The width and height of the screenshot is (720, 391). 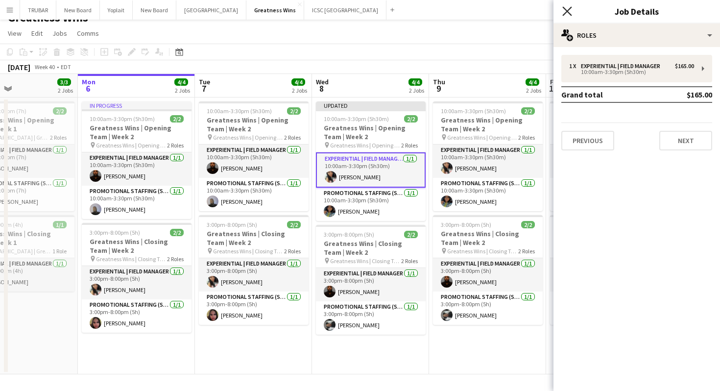 What do you see at coordinates (64, 82) in the screenshot?
I see `span: 3/3` at bounding box center [64, 82].